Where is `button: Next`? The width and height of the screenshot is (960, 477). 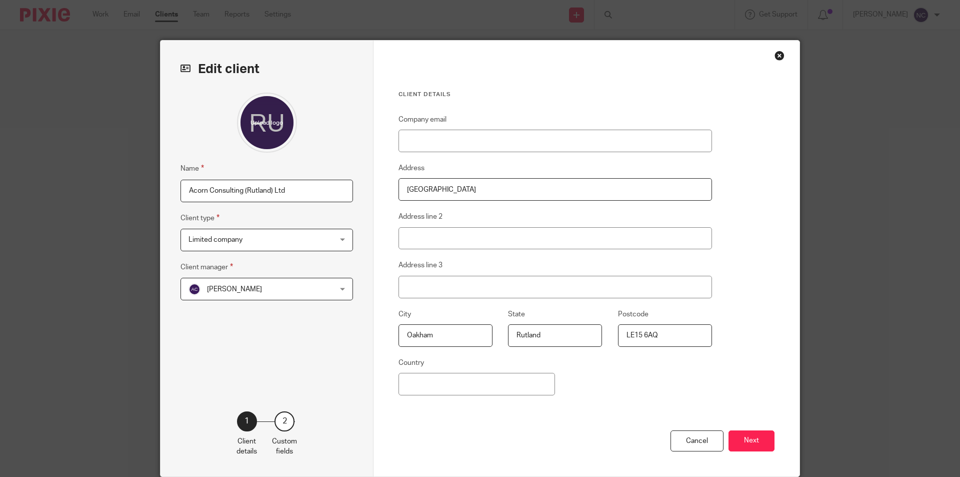
button: Next is located at coordinates (752, 441).